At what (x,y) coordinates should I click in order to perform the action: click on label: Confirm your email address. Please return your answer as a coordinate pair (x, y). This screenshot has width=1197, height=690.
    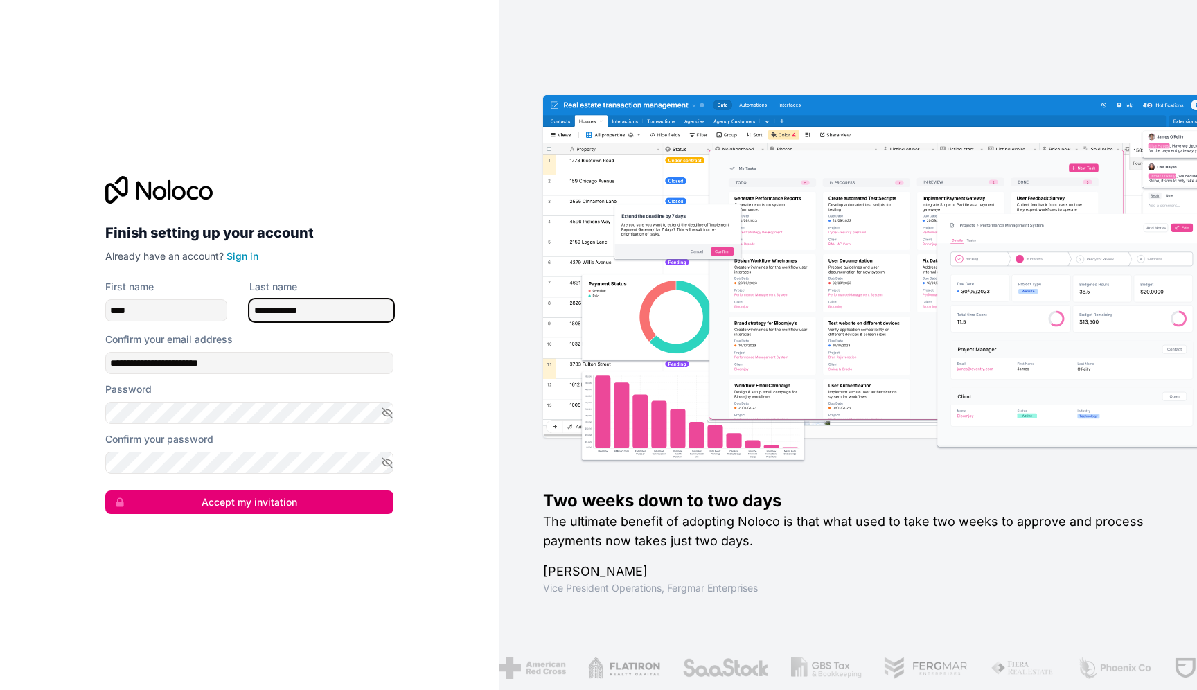
    Looking at the image, I should click on (169, 339).